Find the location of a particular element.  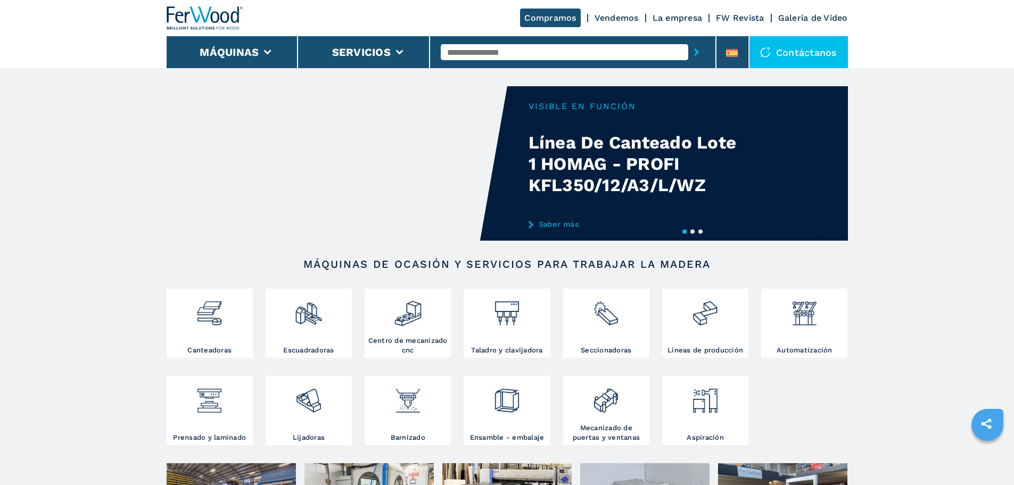

div: Contáctanos is located at coordinates (799, 52).